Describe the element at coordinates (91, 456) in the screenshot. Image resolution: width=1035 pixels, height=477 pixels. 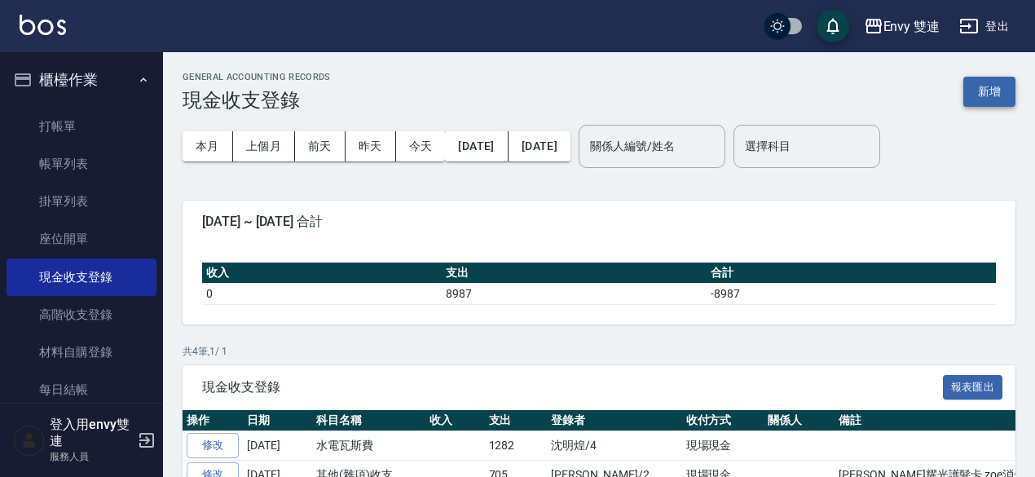
I see `p: 服務人員` at that location.